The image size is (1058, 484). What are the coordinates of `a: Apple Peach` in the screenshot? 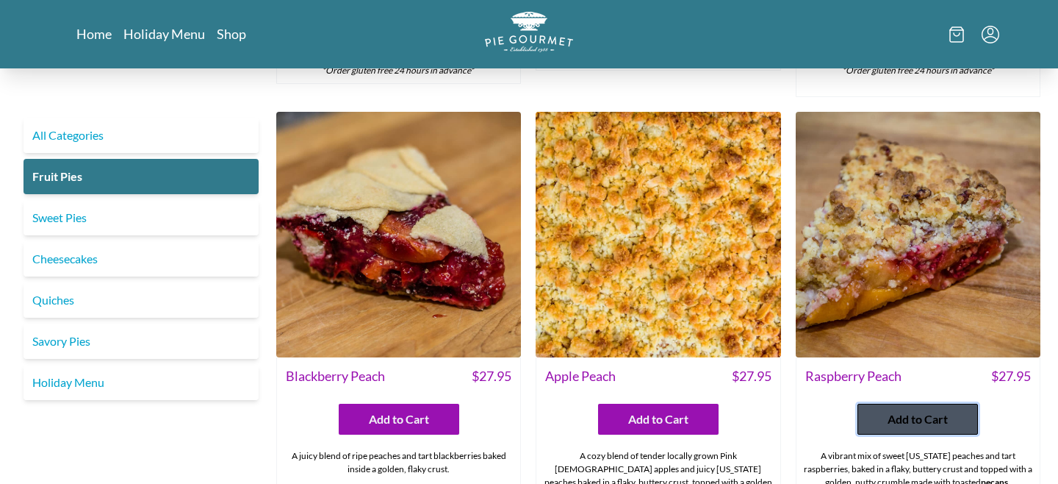 It's located at (658, 234).